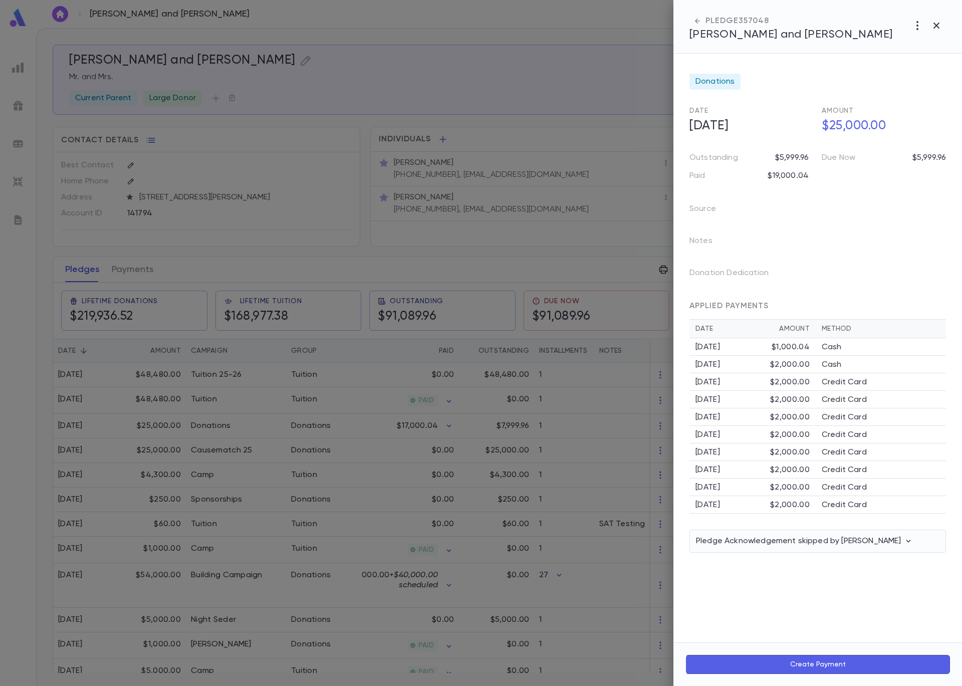 This screenshot has height=686, width=962. I want to click on div: $1,000.04, so click(790, 347).